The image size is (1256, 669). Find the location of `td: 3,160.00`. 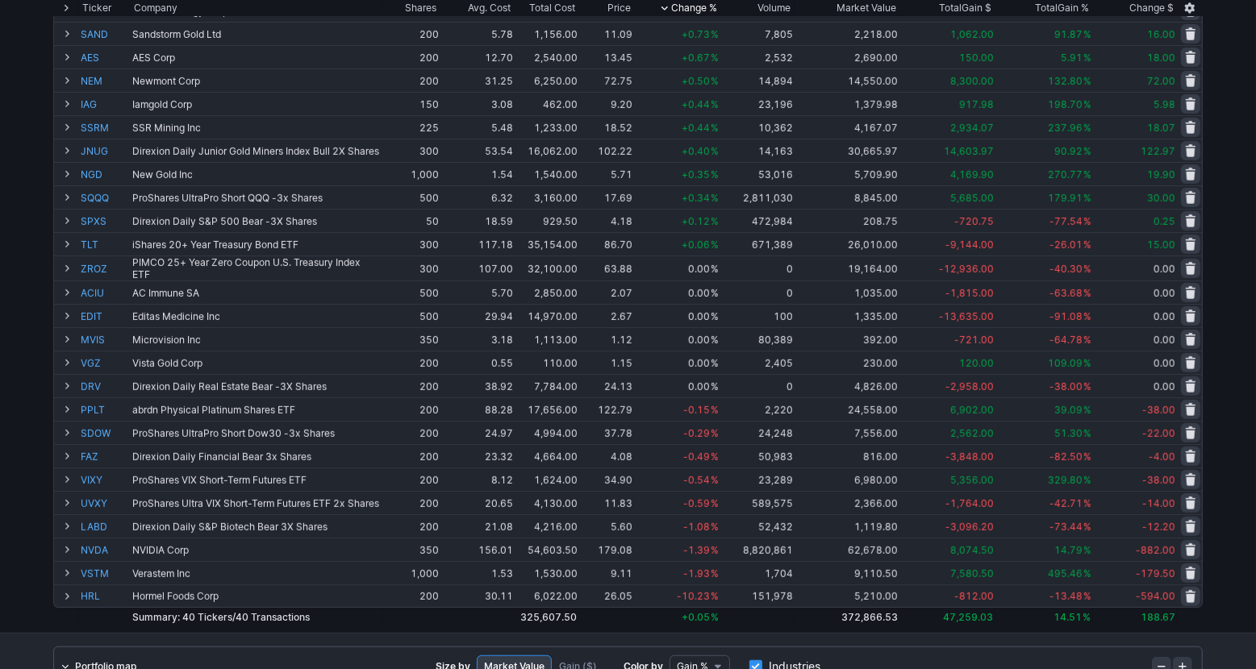

td: 3,160.00 is located at coordinates (547, 197).